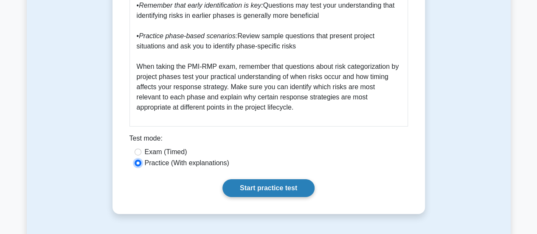 The image size is (537, 234). I want to click on i: Practice phase-based scenarios:, so click(188, 36).